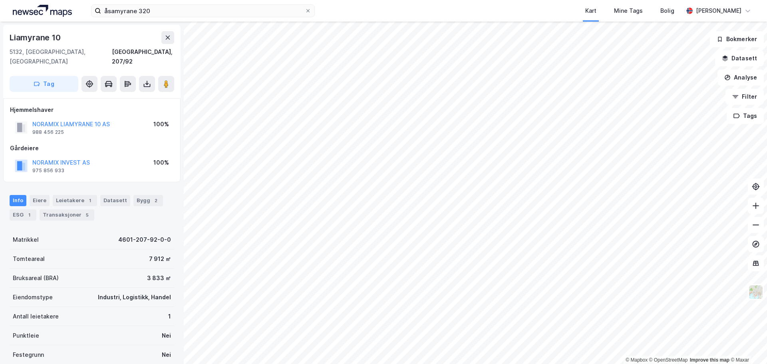 This screenshot has width=767, height=364. I want to click on a: Improve this map, so click(709, 360).